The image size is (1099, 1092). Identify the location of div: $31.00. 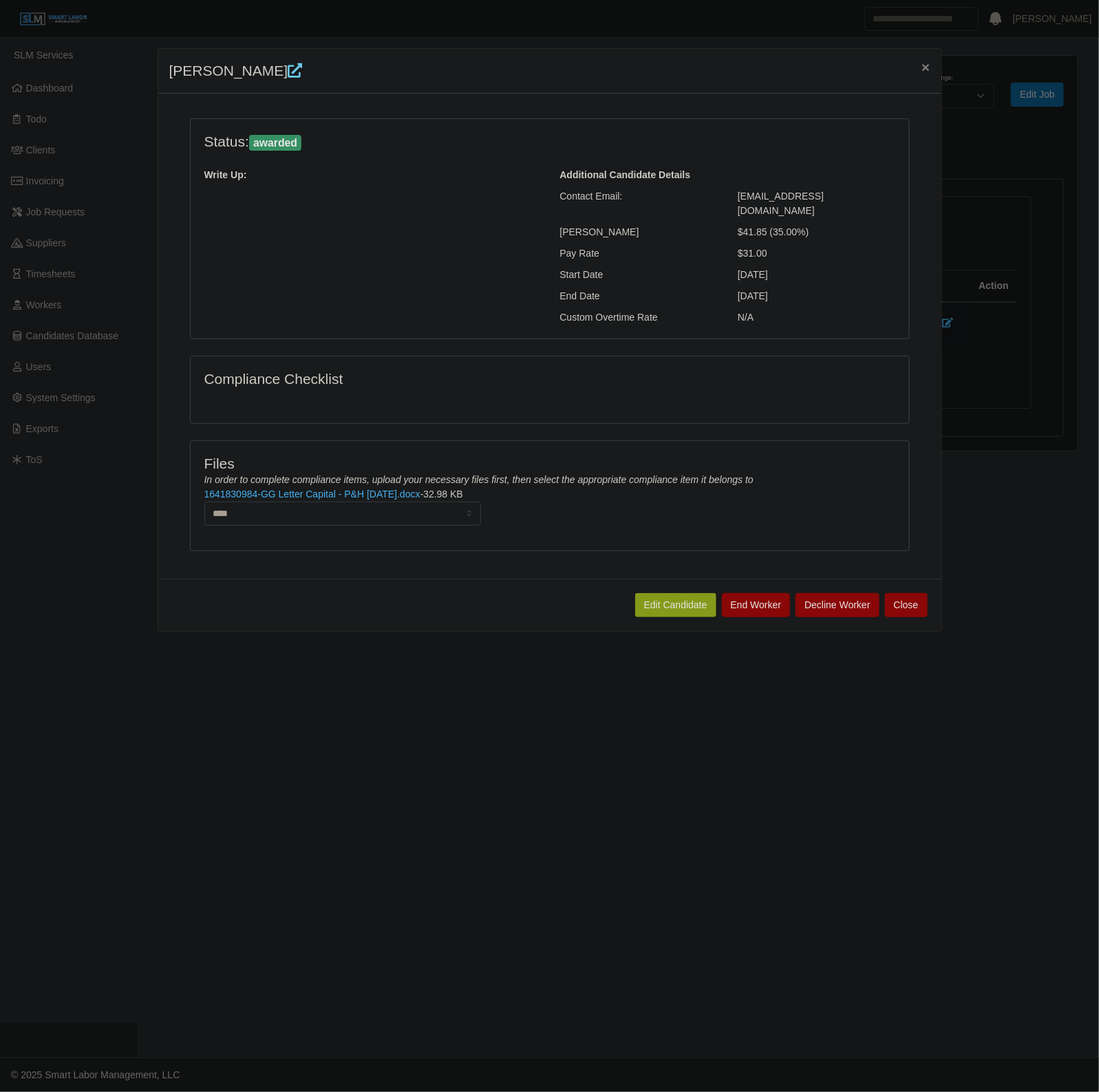
(816, 253).